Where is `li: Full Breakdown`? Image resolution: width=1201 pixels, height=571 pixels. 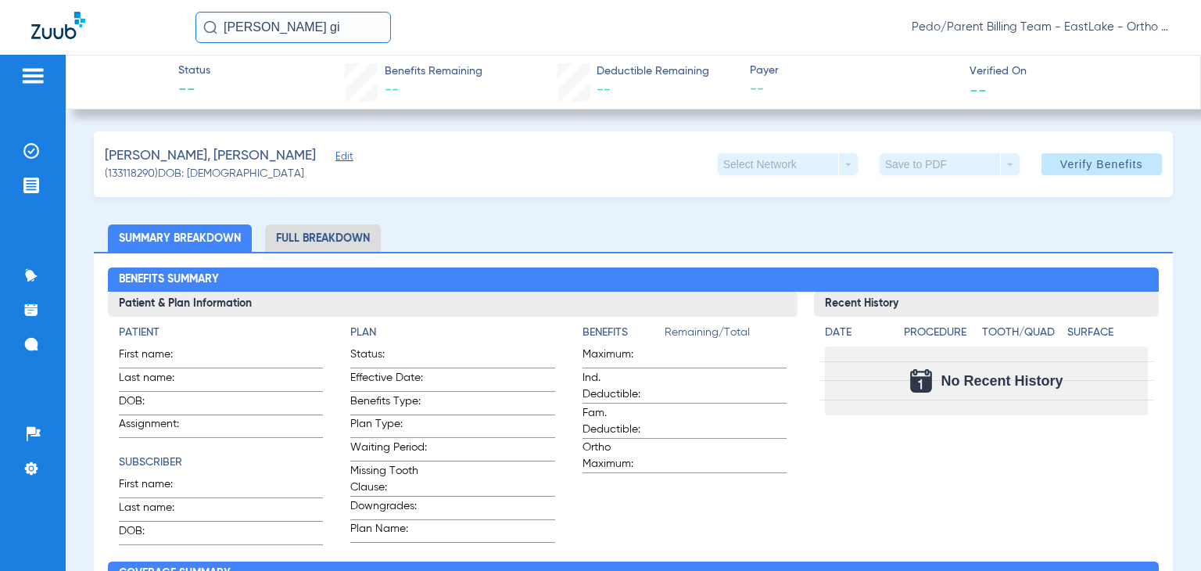
li: Full Breakdown is located at coordinates (323, 238).